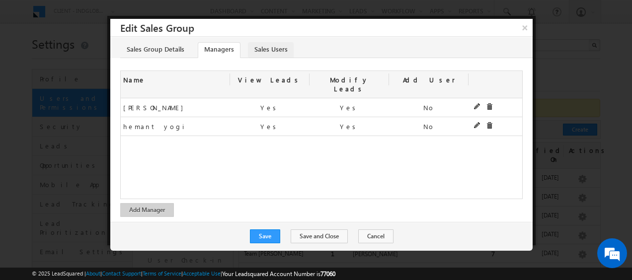 Image resolution: width=632 pixels, height=280 pixels. I want to click on span: 77060, so click(328, 274).